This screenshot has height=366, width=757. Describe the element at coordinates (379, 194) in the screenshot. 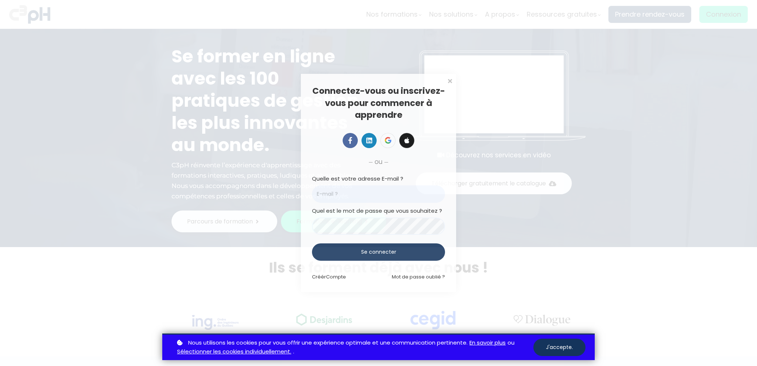

I see `input: E-mail ?` at that location.